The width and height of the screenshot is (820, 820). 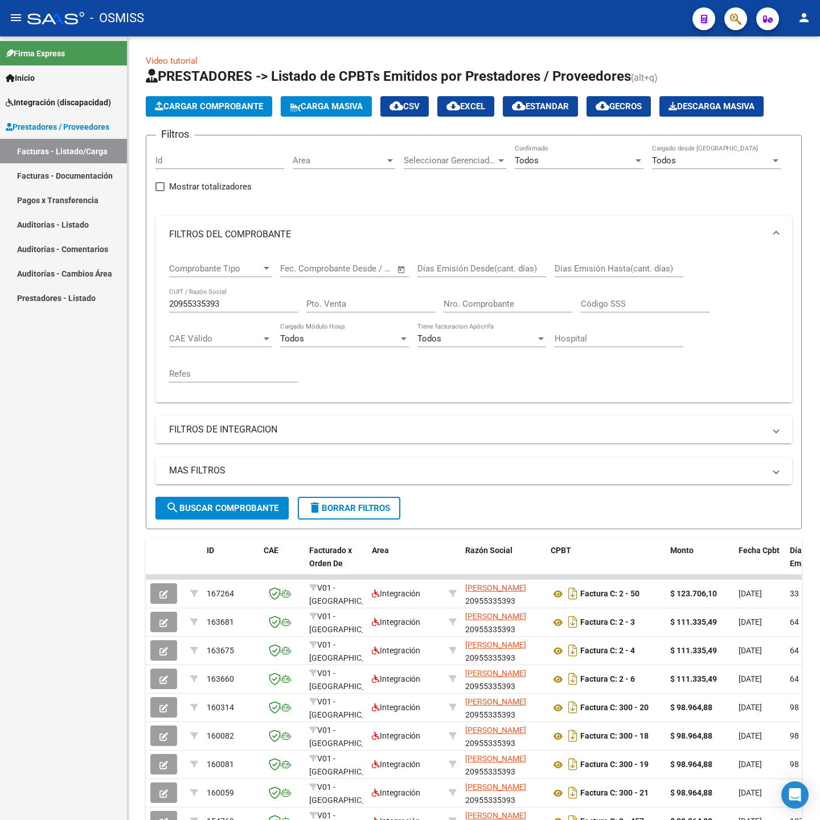 I want to click on strong: Factura C: 2 - 3, so click(x=607, y=623).